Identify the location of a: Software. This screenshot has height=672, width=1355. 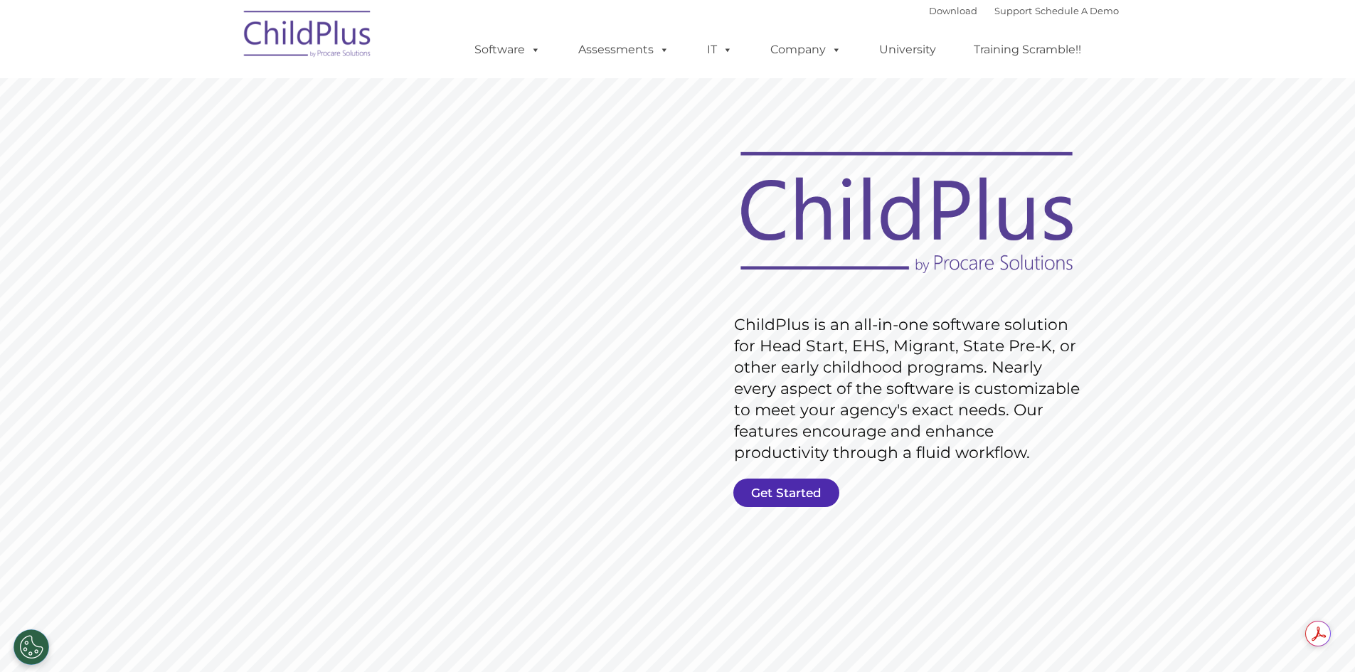
(507, 50).